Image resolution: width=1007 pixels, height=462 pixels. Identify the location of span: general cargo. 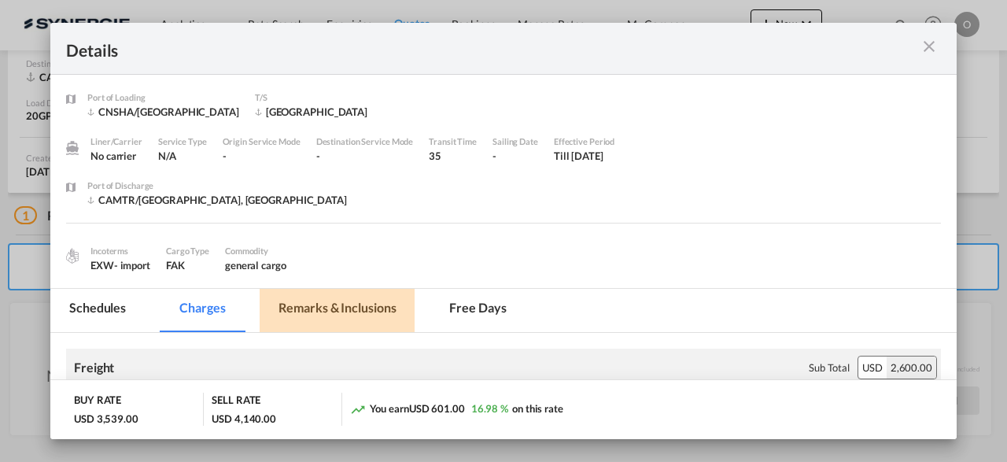
(256, 265).